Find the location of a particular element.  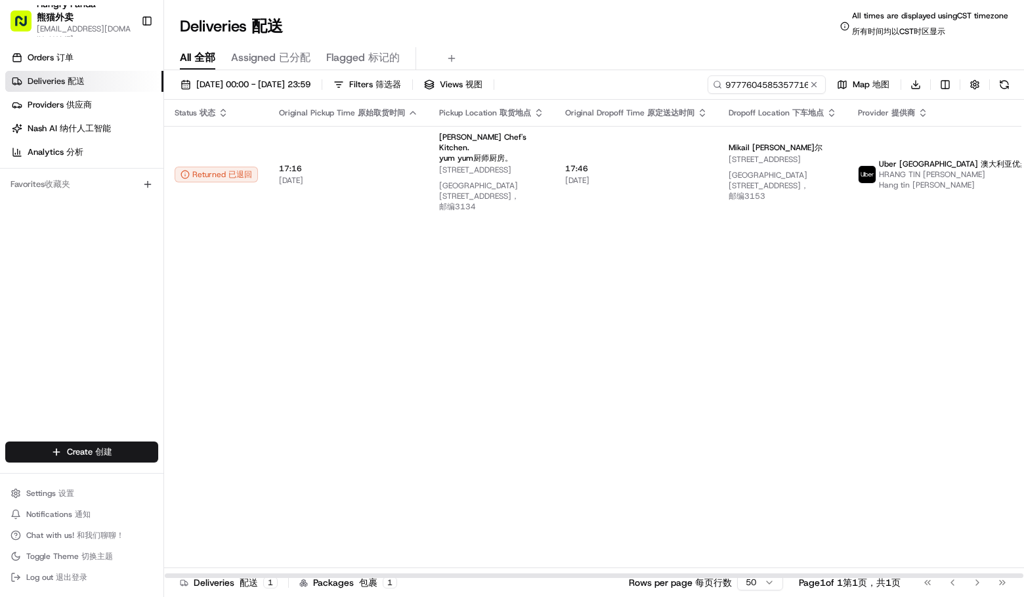

span: 标记的 is located at coordinates (384, 57).